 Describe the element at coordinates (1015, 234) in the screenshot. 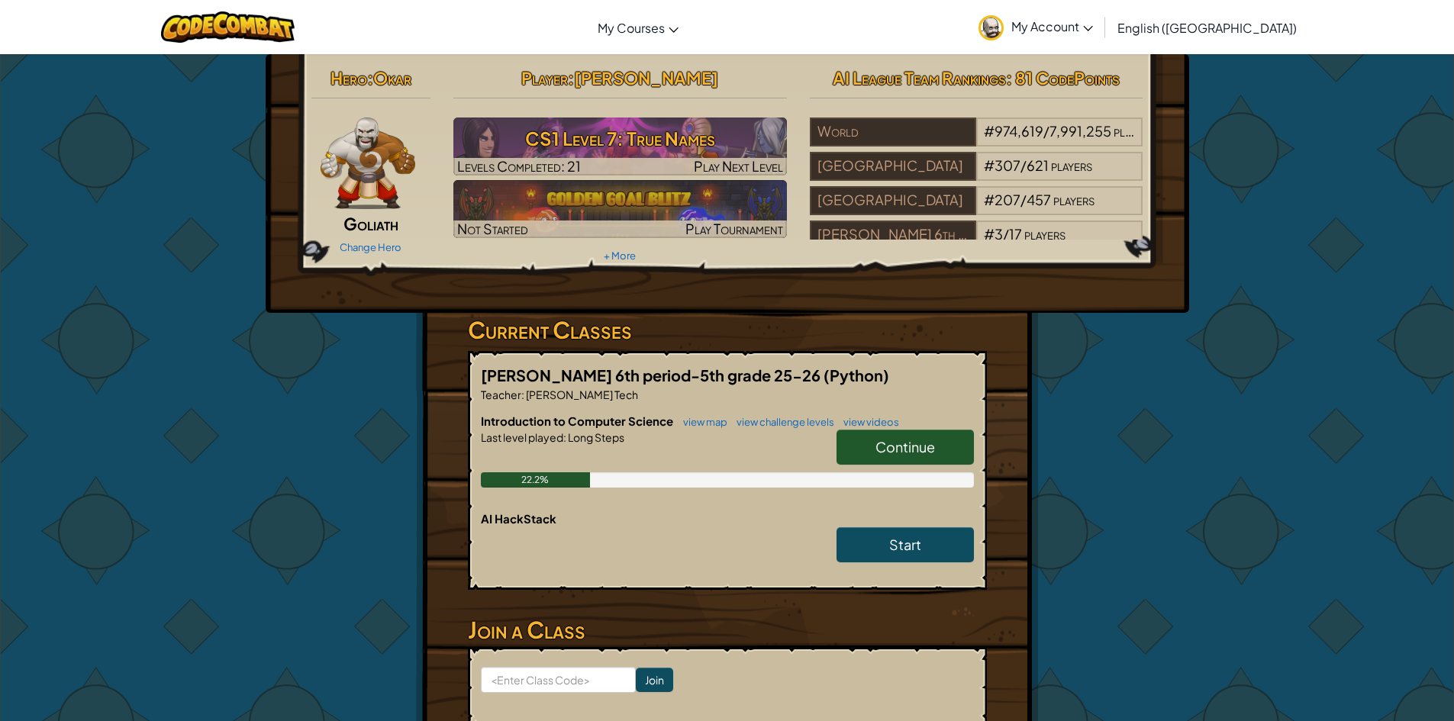

I see `span: 17` at that location.